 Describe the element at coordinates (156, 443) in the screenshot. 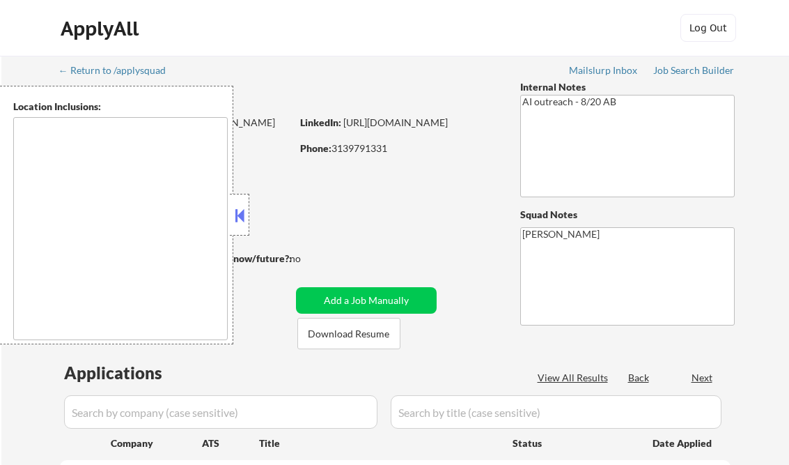

I see `div: Company` at that location.